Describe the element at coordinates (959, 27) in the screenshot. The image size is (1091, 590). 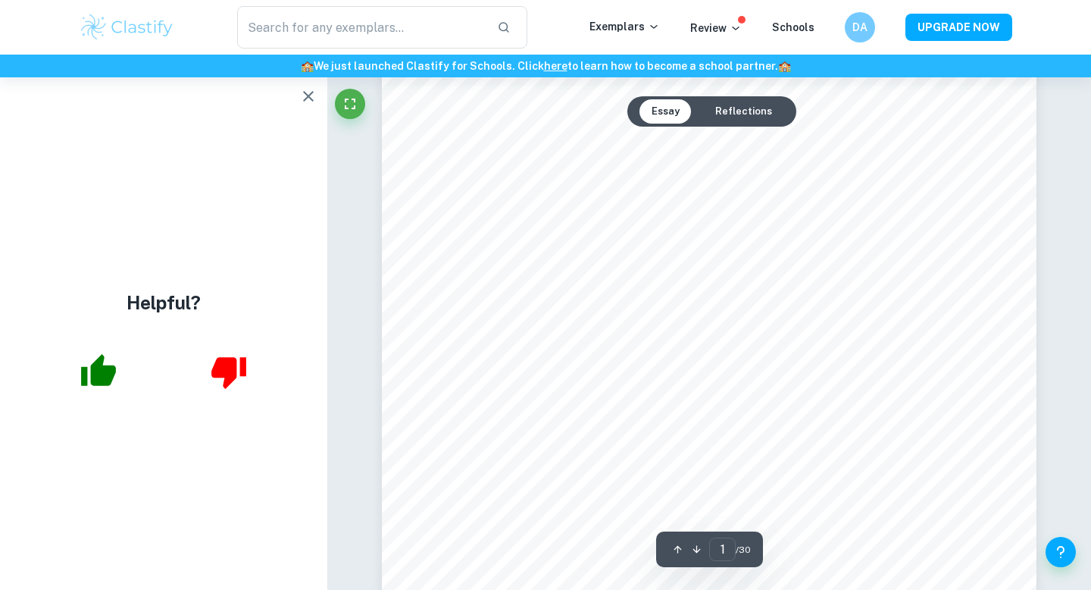
I see `button: UPGRADE NOW` at that location.